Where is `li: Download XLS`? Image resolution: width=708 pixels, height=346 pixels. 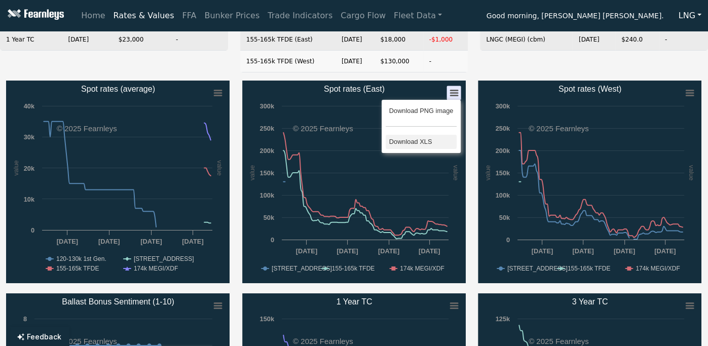 li: Download XLS is located at coordinates (420, 142).